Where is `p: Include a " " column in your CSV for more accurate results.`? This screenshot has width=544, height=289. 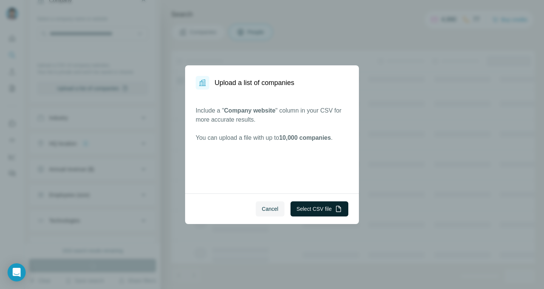 p: Include a " " column in your CSV for more accurate results. is located at coordinates (272, 115).